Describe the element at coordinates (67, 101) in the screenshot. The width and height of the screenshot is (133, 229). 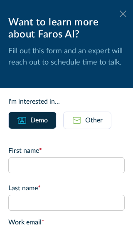
I see `div: I'm interested in...` at that location.